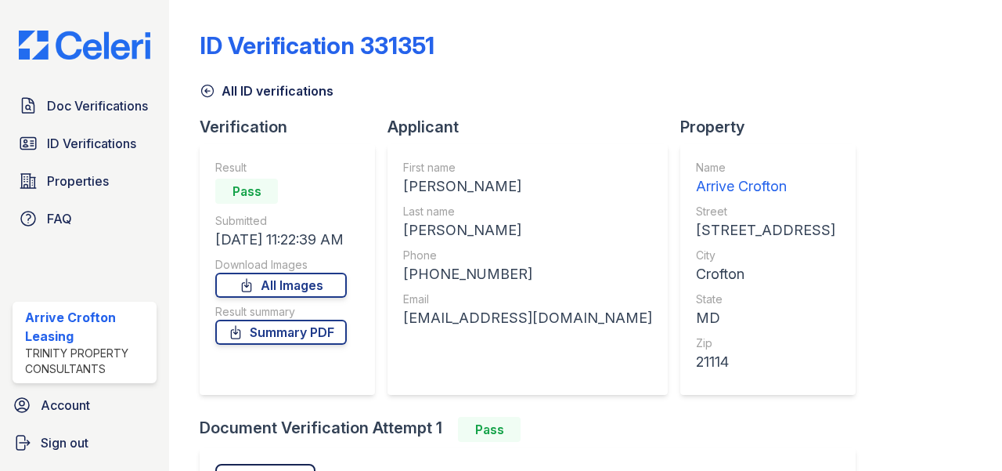 Image resolution: width=1002 pixels, height=471 pixels. Describe the element at coordinates (88, 361) in the screenshot. I see `div: Trinity Property Consultants` at that location.